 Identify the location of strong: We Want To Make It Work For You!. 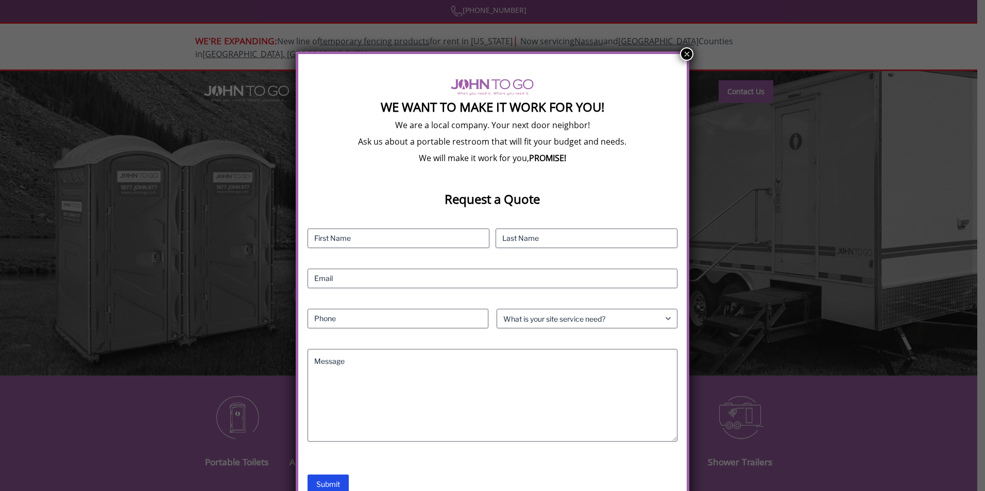
(492, 107).